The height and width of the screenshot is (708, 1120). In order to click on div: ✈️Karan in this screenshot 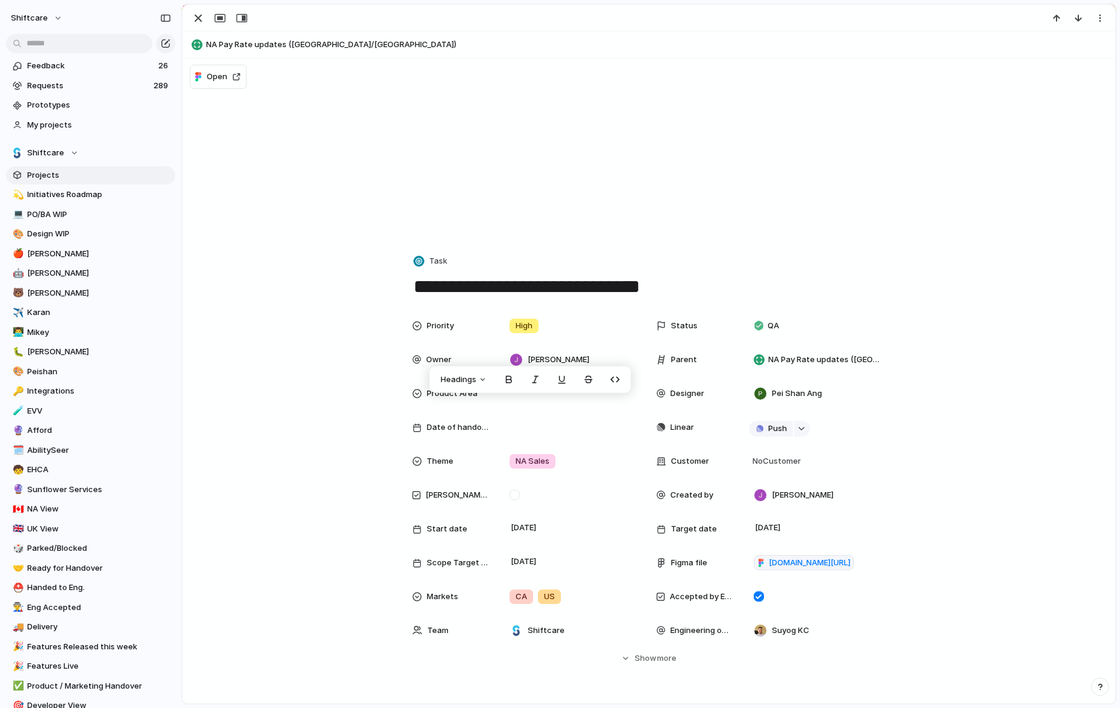, I will do `click(91, 312)`.